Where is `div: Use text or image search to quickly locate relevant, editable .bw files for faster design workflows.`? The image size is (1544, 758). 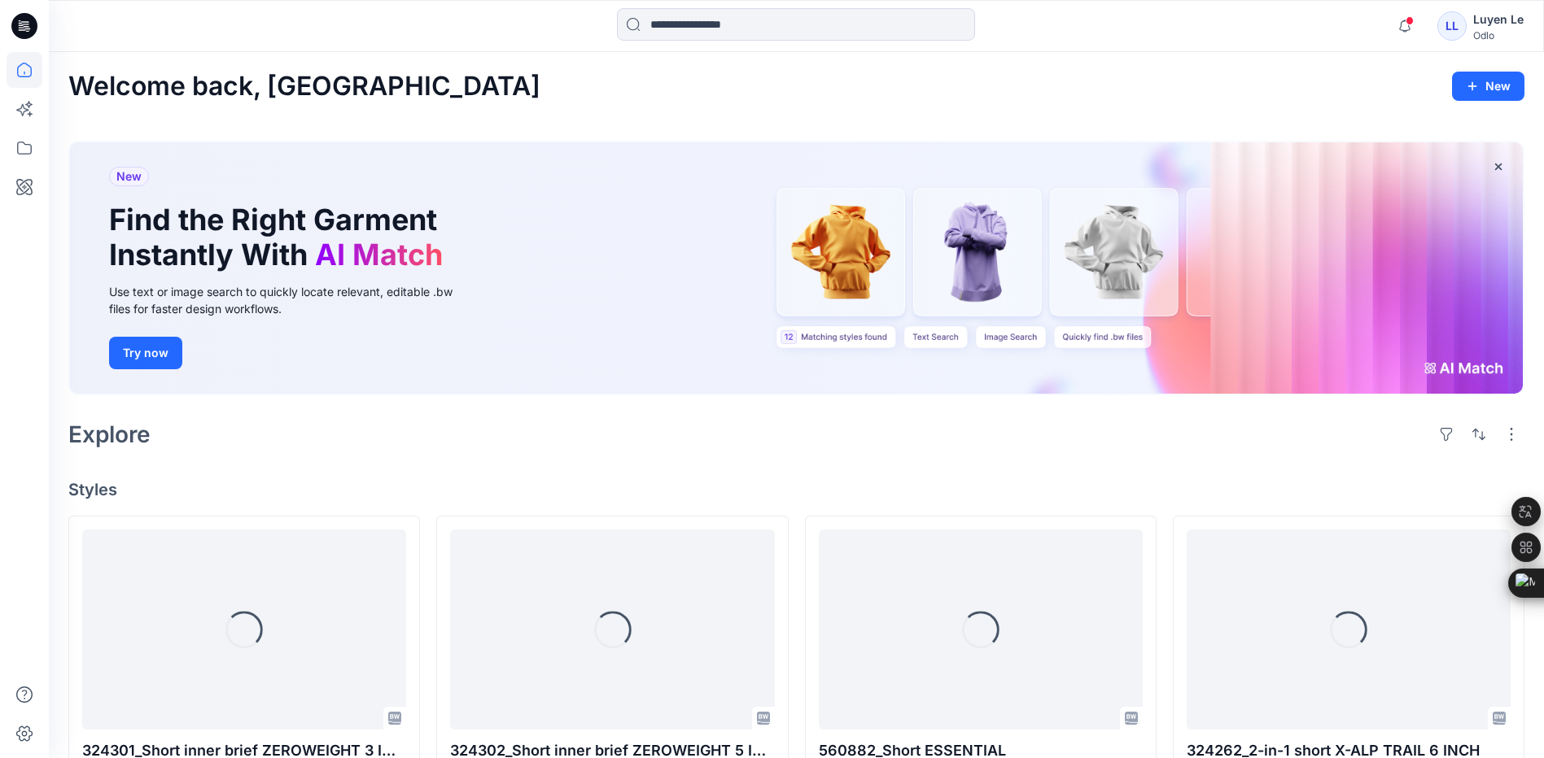 div: Use text or image search to quickly locate relevant, editable .bw files for faster design workflows. is located at coordinates (292, 300).